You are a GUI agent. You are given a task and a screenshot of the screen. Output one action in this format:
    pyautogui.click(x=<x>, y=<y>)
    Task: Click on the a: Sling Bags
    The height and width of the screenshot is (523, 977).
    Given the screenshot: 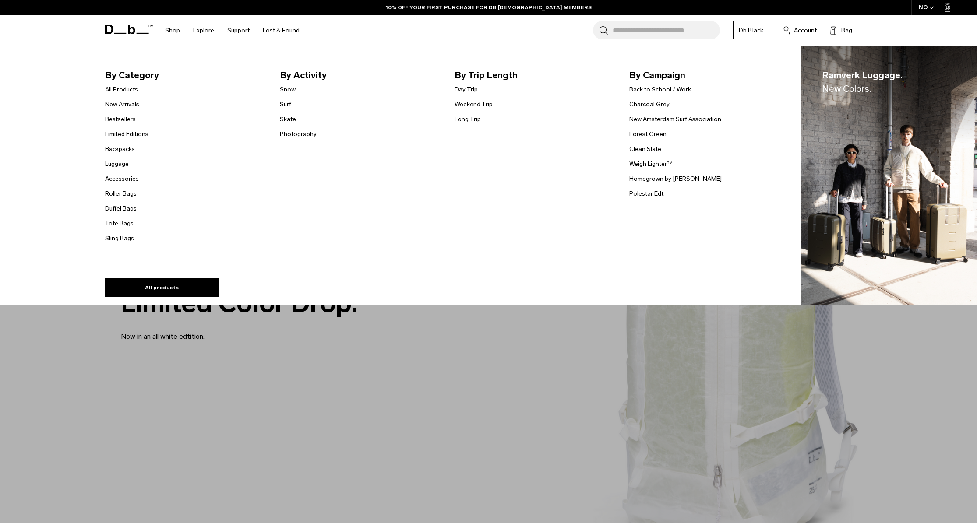 What is the action you would take?
    pyautogui.click(x=120, y=238)
    